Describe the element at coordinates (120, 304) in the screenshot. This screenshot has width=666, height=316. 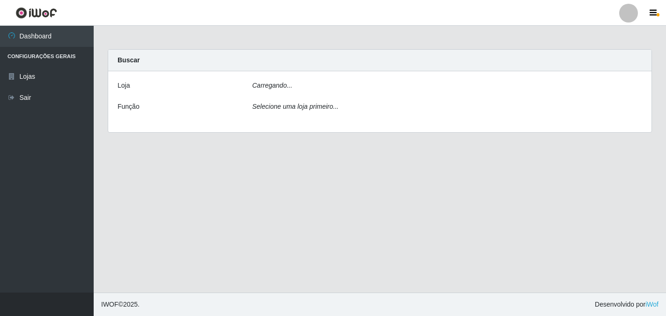
I see `span: © 2025 .` at that location.